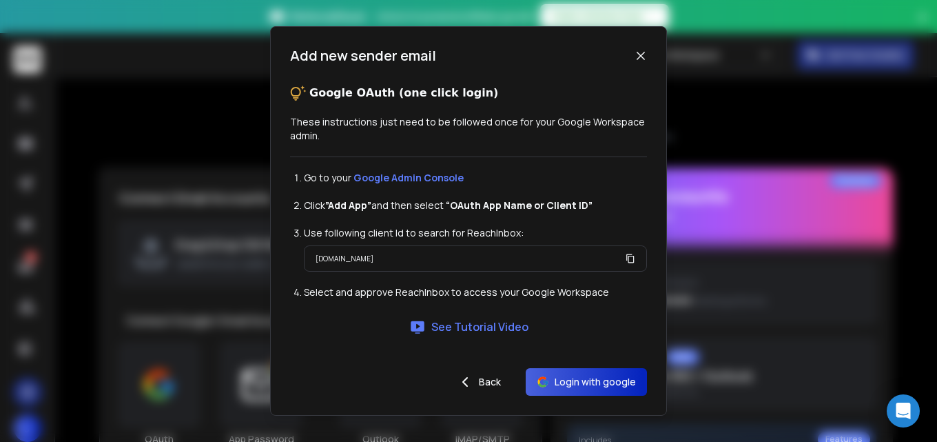  I want to click on div: Open Intercom Messenger, so click(904, 411).